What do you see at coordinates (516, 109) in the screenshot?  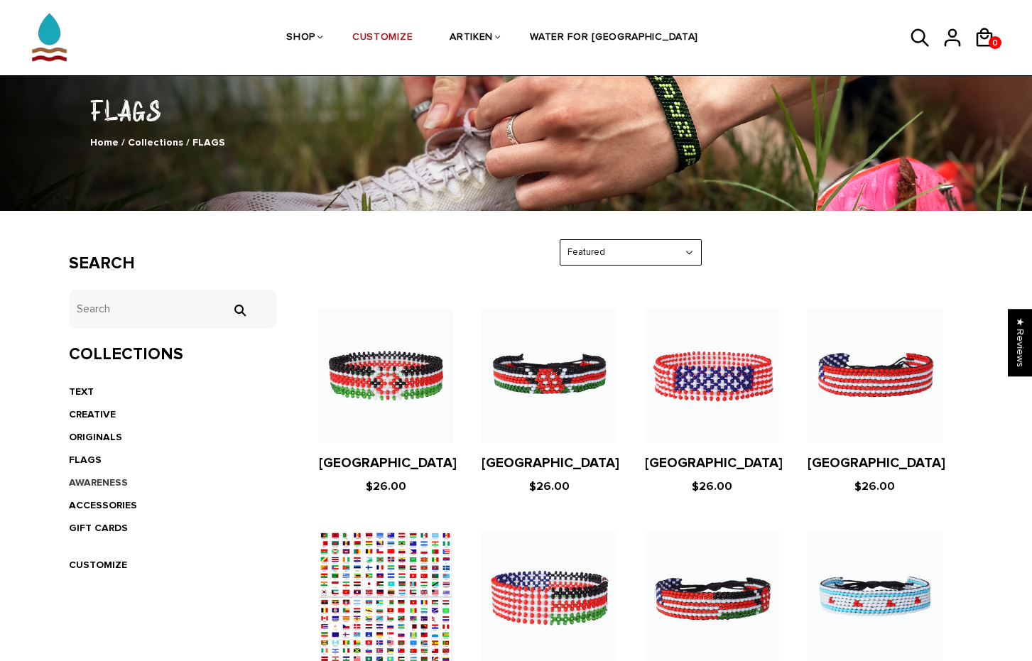 I see `h1: FLAGS` at bounding box center [516, 109].